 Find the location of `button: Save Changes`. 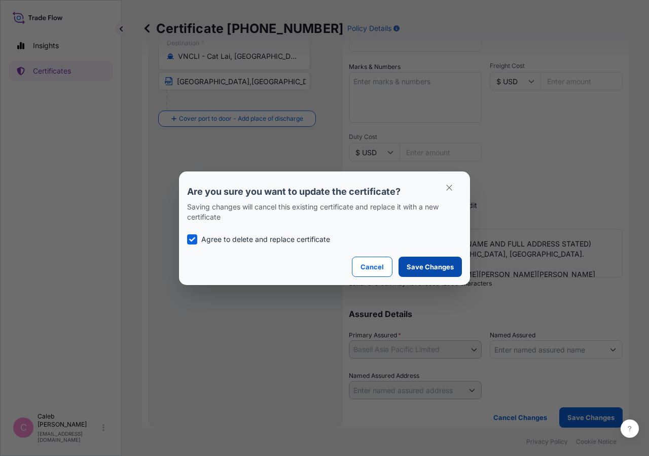

button: Save Changes is located at coordinates (430, 267).